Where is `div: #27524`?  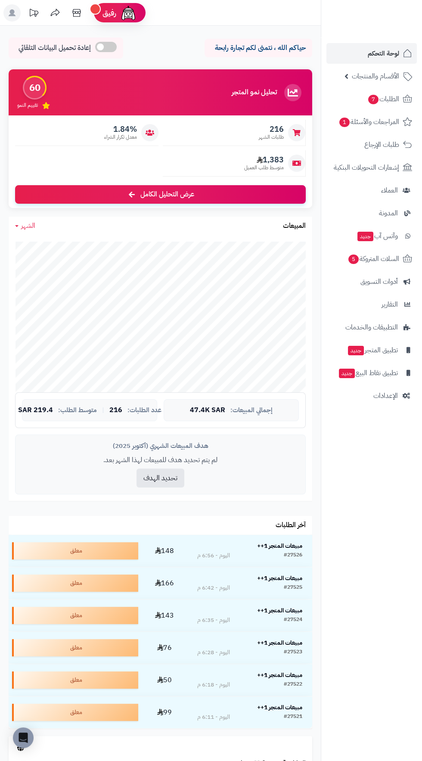
div: #27524 is located at coordinates (293, 620).